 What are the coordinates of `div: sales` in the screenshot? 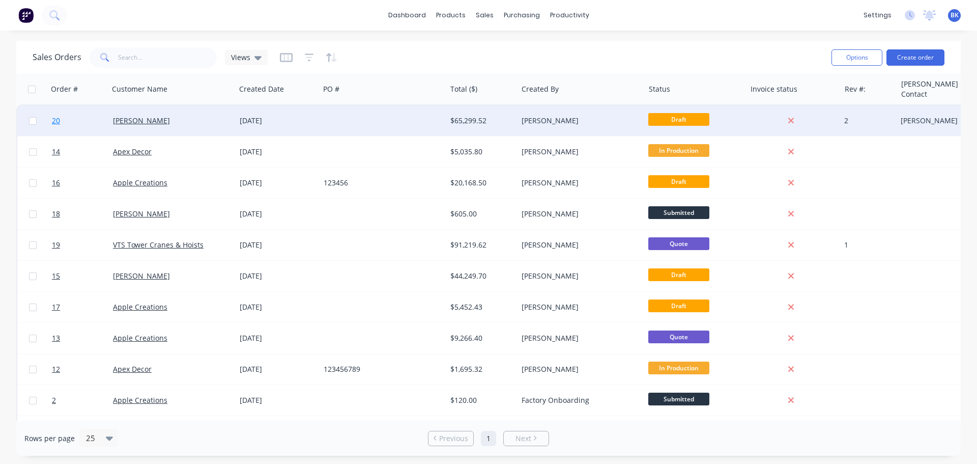 It's located at (485, 15).